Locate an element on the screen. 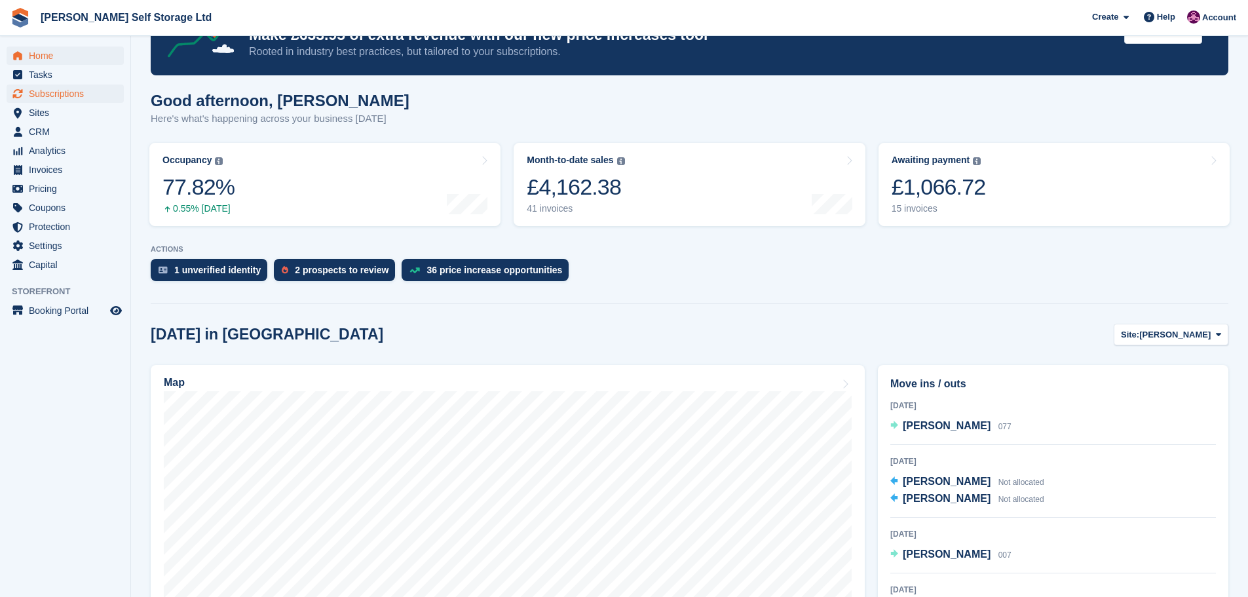 This screenshot has width=1248, height=597. div: 15 invoices is located at coordinates (939, 208).